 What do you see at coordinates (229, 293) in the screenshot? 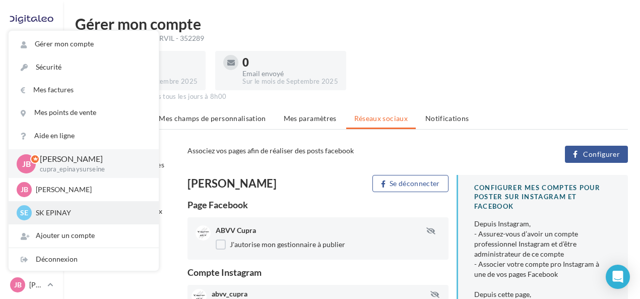
I see `span: abvv_cupra` at bounding box center [229, 293].